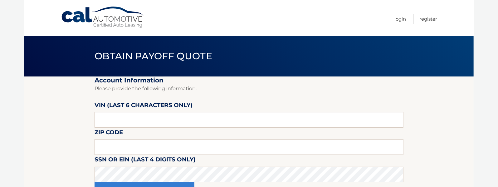 The width and height of the screenshot is (498, 187). I want to click on a: Register, so click(429, 19).